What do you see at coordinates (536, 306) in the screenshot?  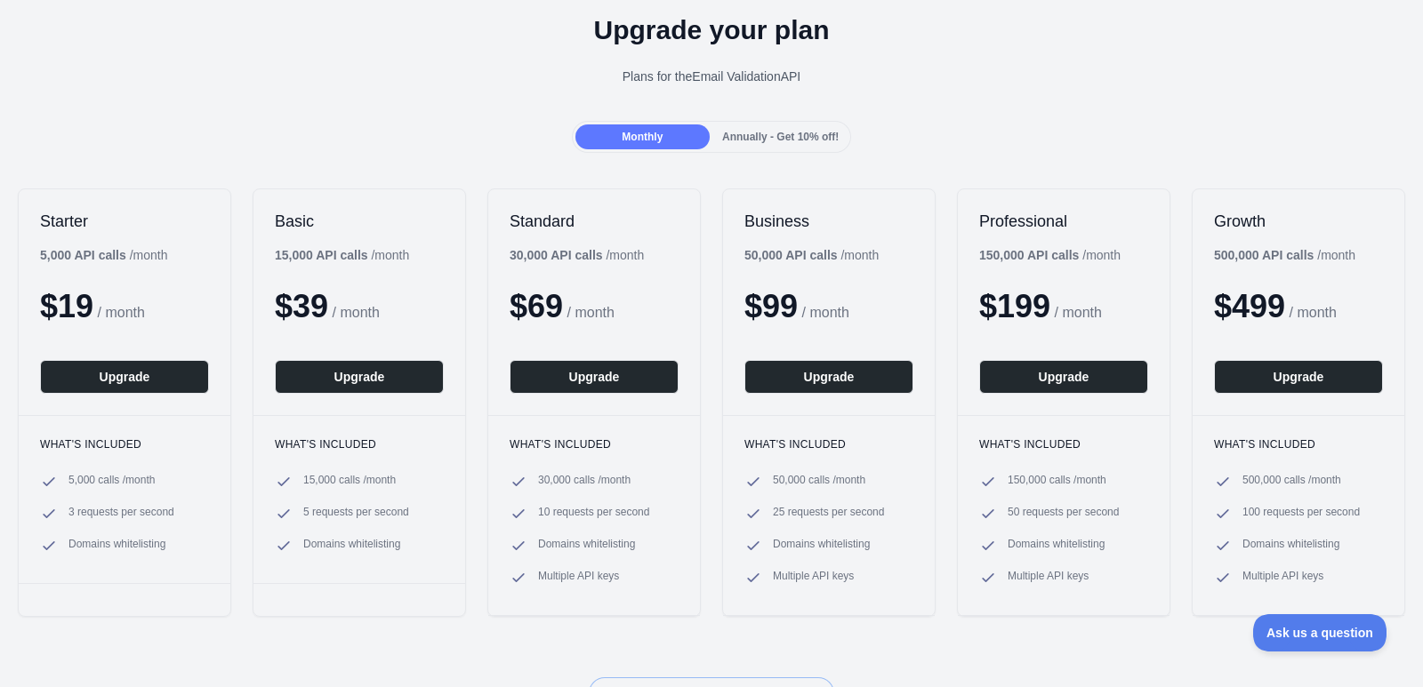 I see `span: $ 69` at bounding box center [536, 306].